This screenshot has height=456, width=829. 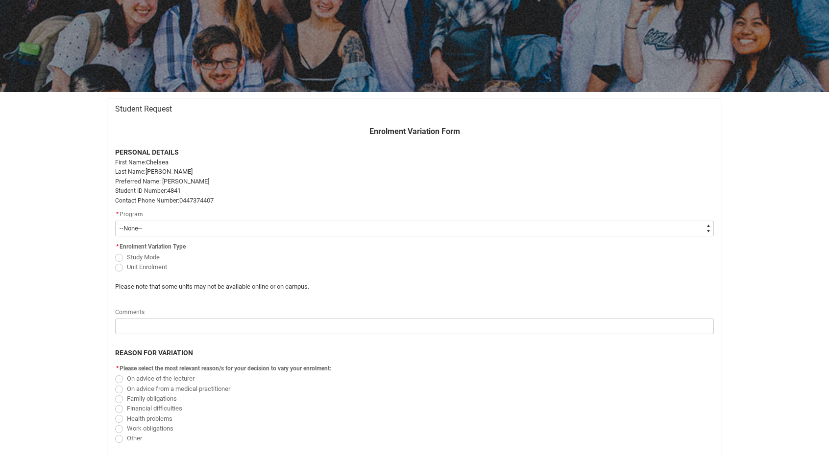 What do you see at coordinates (154, 408) in the screenshot?
I see `span: Financial difficulties` at bounding box center [154, 408].